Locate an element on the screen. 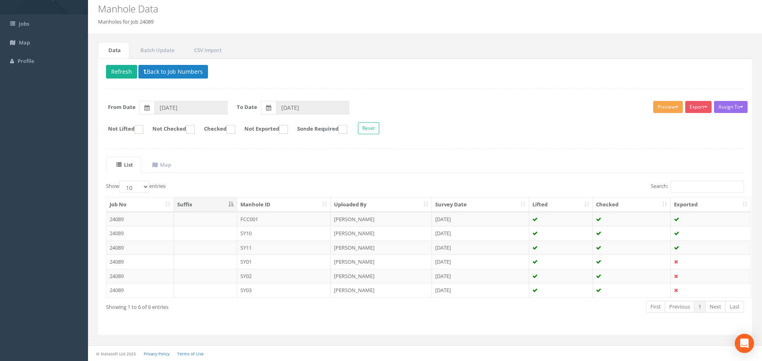 The height and width of the screenshot is (361, 762). td: SY11 is located at coordinates (284, 247).